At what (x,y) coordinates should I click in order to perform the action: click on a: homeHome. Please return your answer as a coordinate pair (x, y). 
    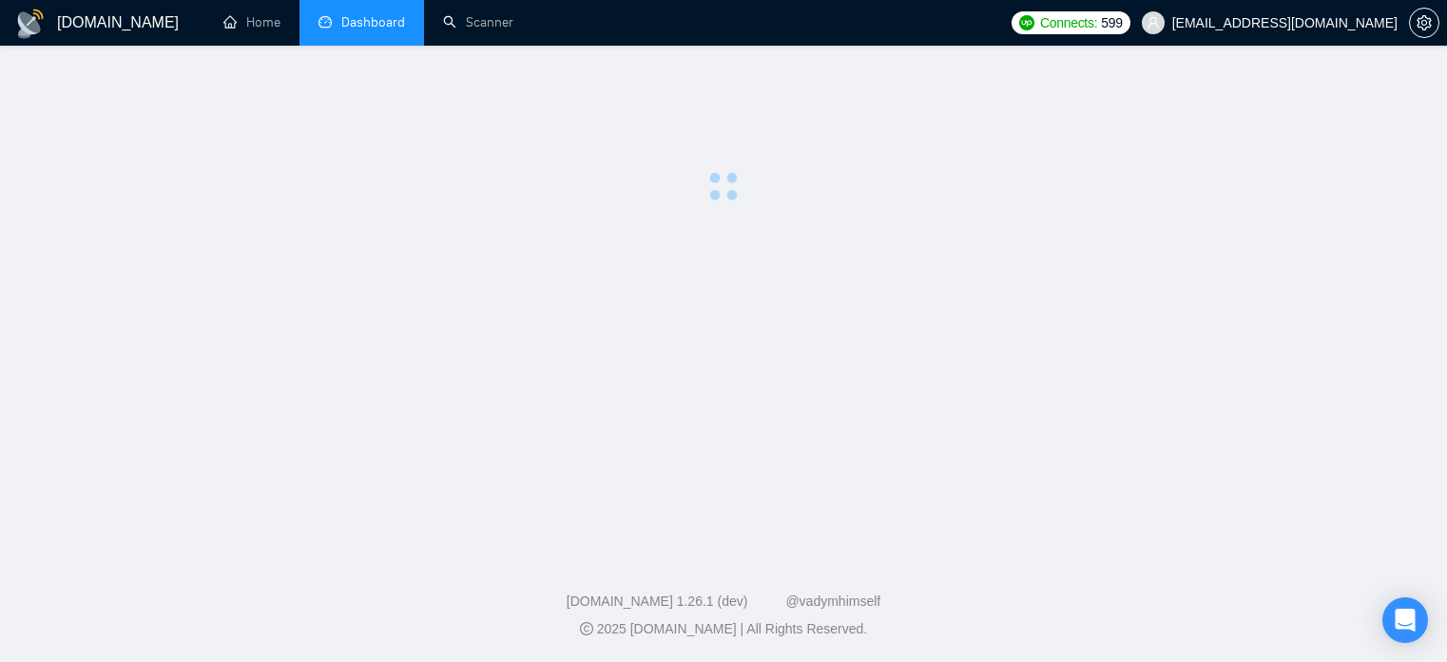
    Looking at the image, I should click on (252, 22).